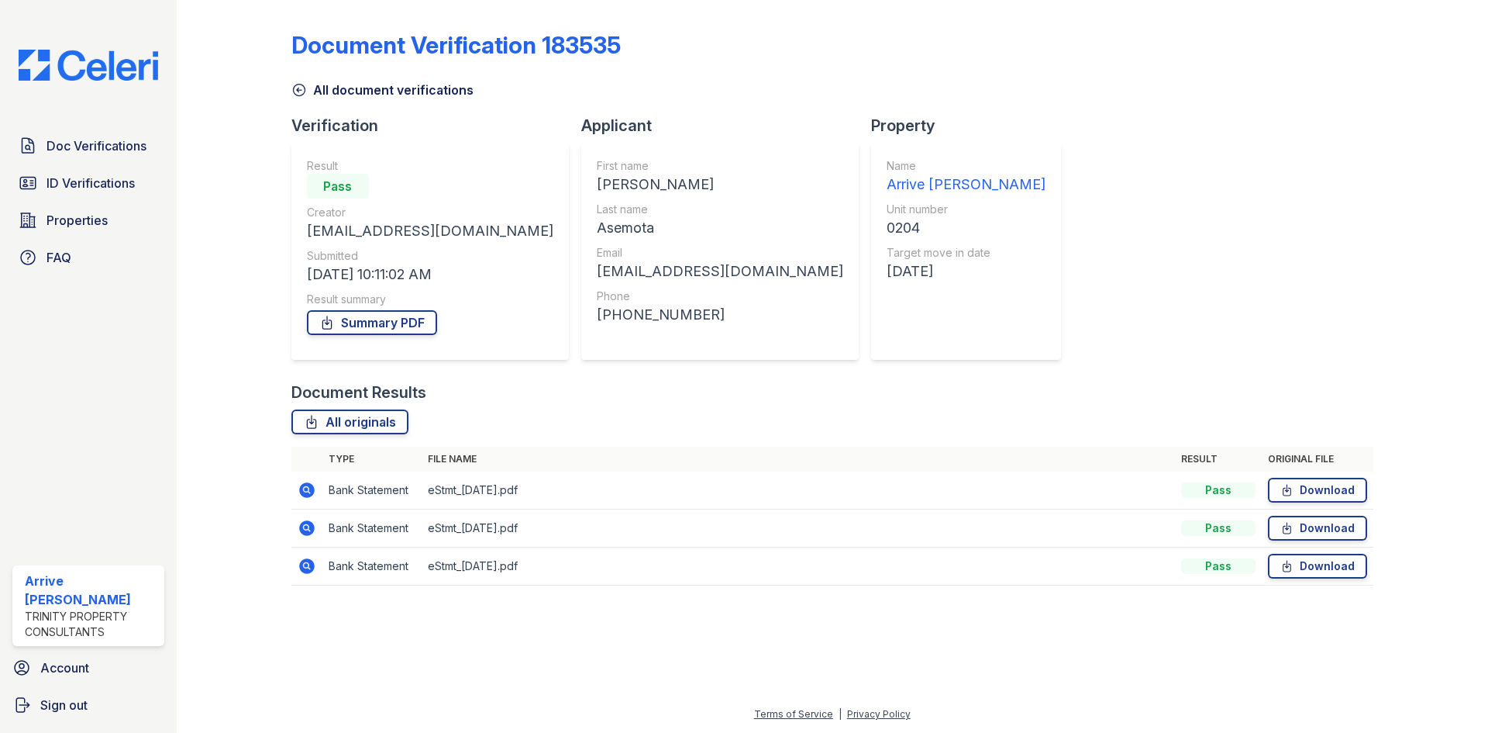  I want to click on span: Account, so click(64, 667).